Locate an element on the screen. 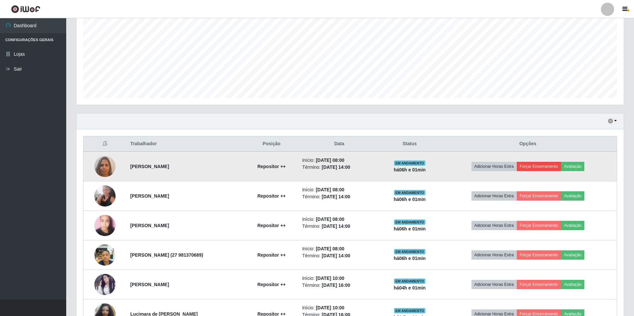  img: CoreUI Logo is located at coordinates (25, 9).